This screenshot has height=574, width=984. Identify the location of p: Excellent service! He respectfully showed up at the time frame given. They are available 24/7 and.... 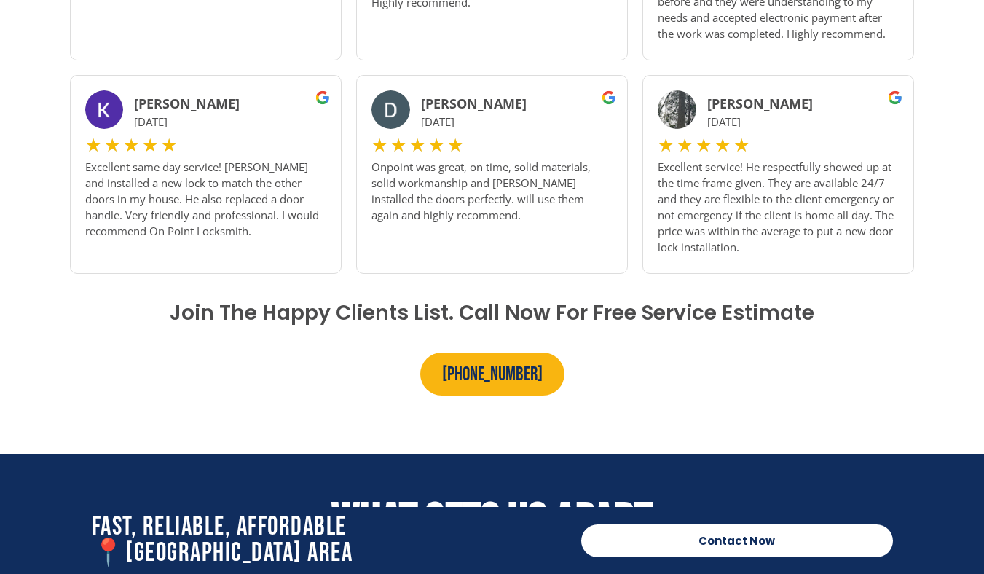
(778, 207).